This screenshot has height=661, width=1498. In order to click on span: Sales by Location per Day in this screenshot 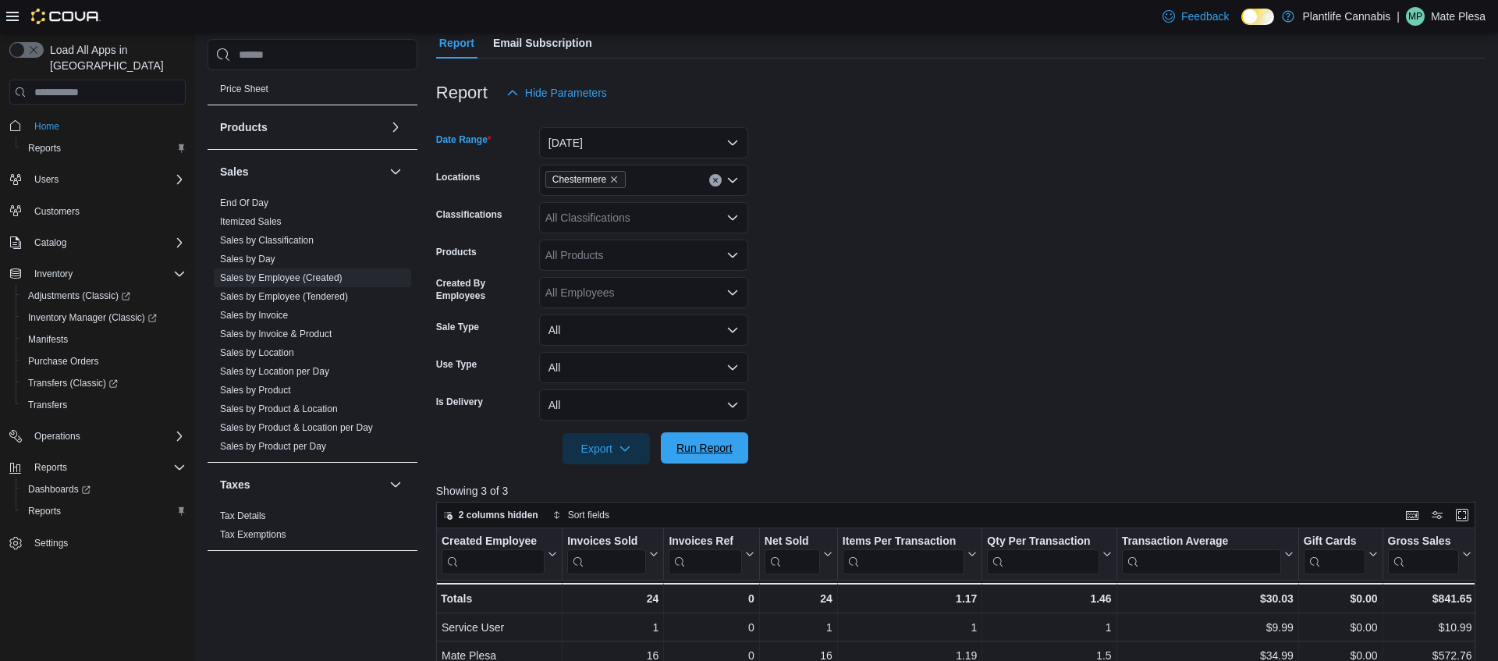, I will do `click(275, 371)`.